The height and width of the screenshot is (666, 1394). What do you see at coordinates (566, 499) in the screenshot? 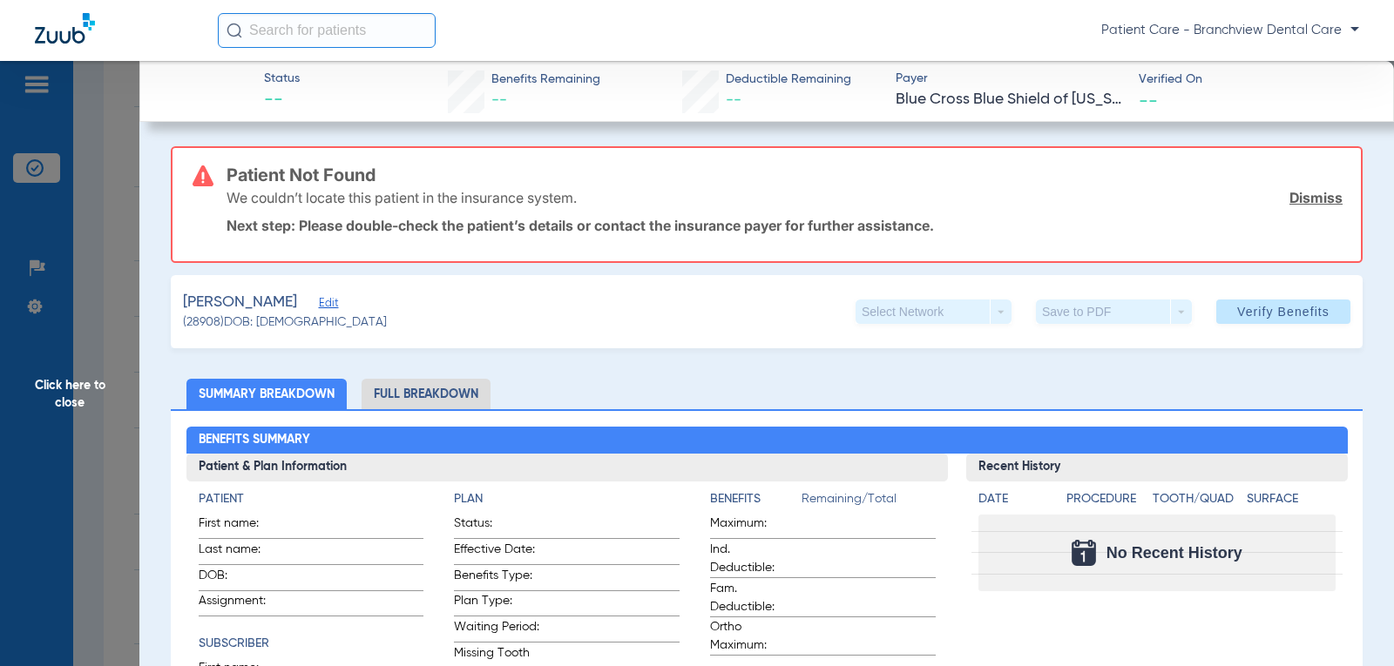
I see `h4: Plan` at bounding box center [566, 499].